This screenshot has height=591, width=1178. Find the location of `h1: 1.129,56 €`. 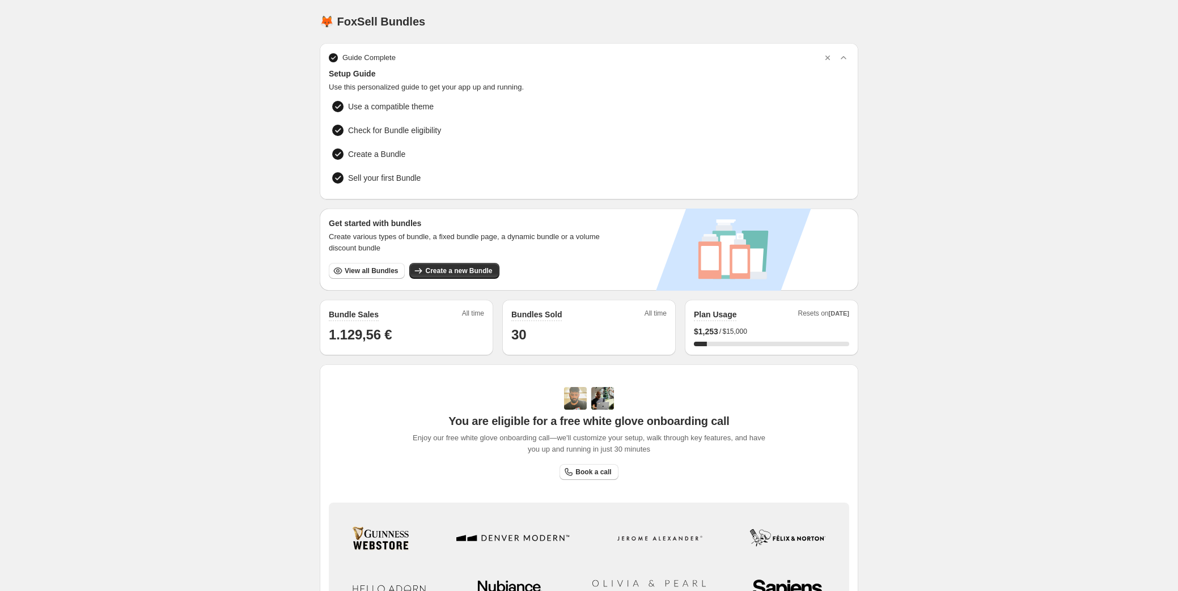

h1: 1.129,56 € is located at coordinates (406, 335).